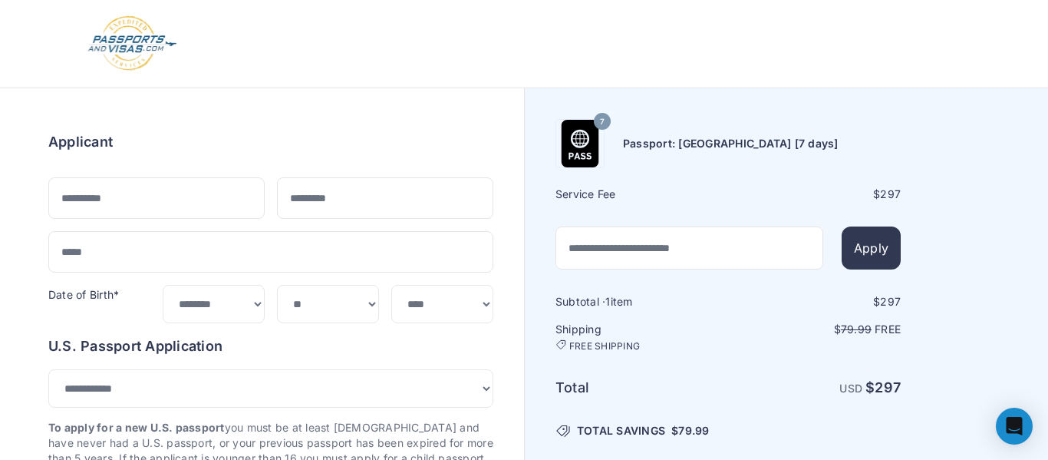  What do you see at coordinates (1015, 426) in the screenshot?
I see `div: Open Intercom Messenger` at bounding box center [1015, 426].